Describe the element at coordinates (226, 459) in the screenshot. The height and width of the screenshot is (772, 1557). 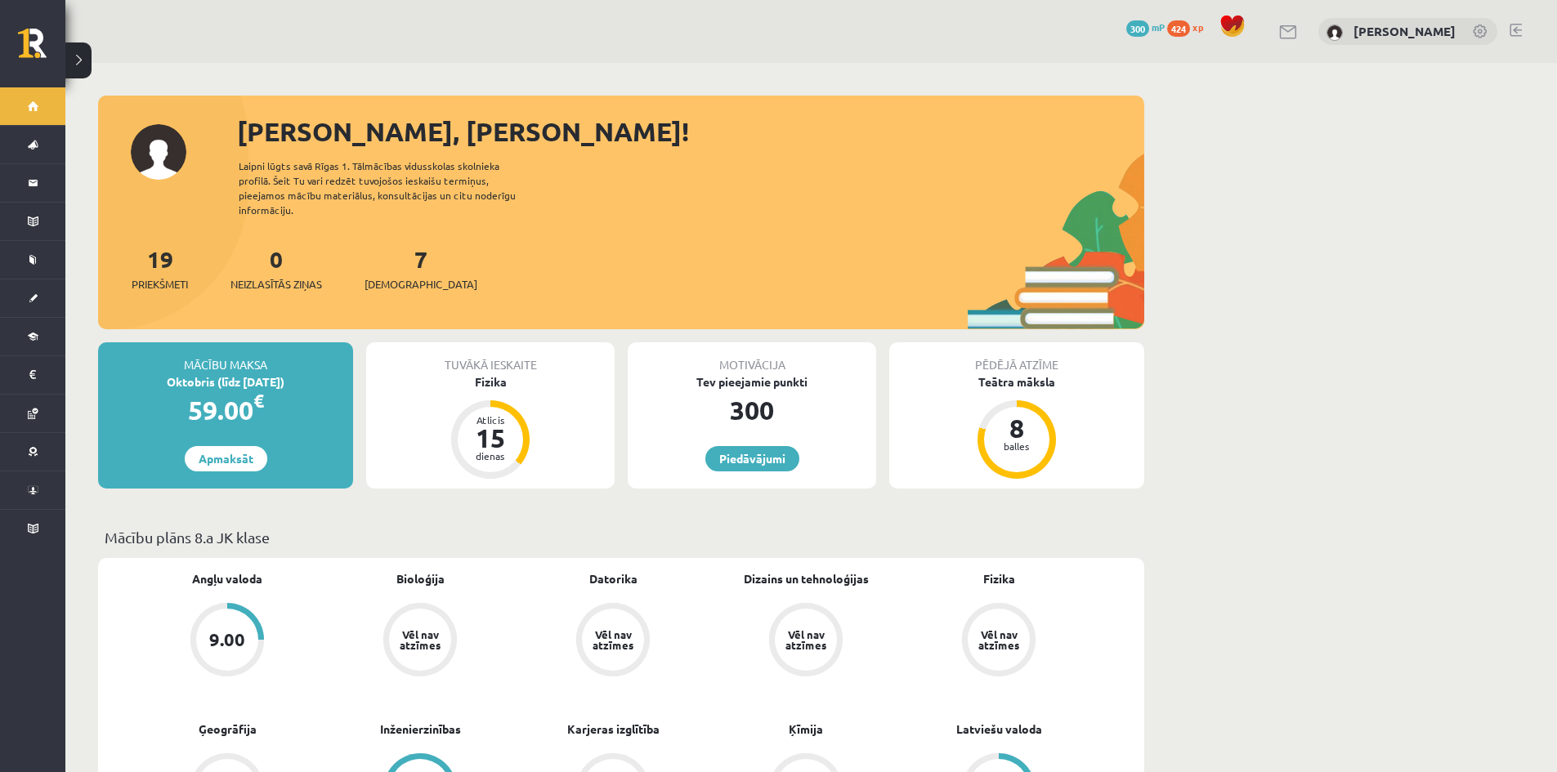
I see `a: Apmaksāt` at that location.